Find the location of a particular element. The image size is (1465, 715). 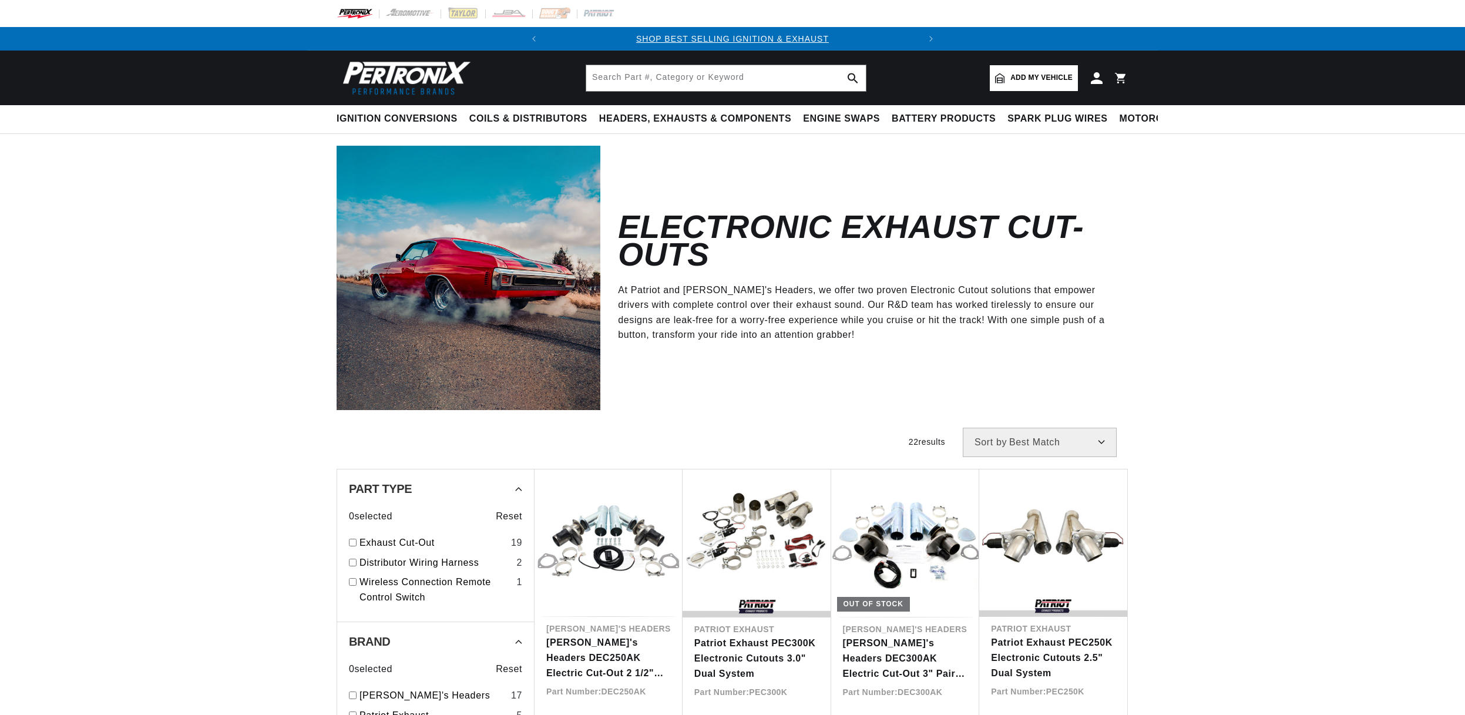

button: search button is located at coordinates (853, 78).